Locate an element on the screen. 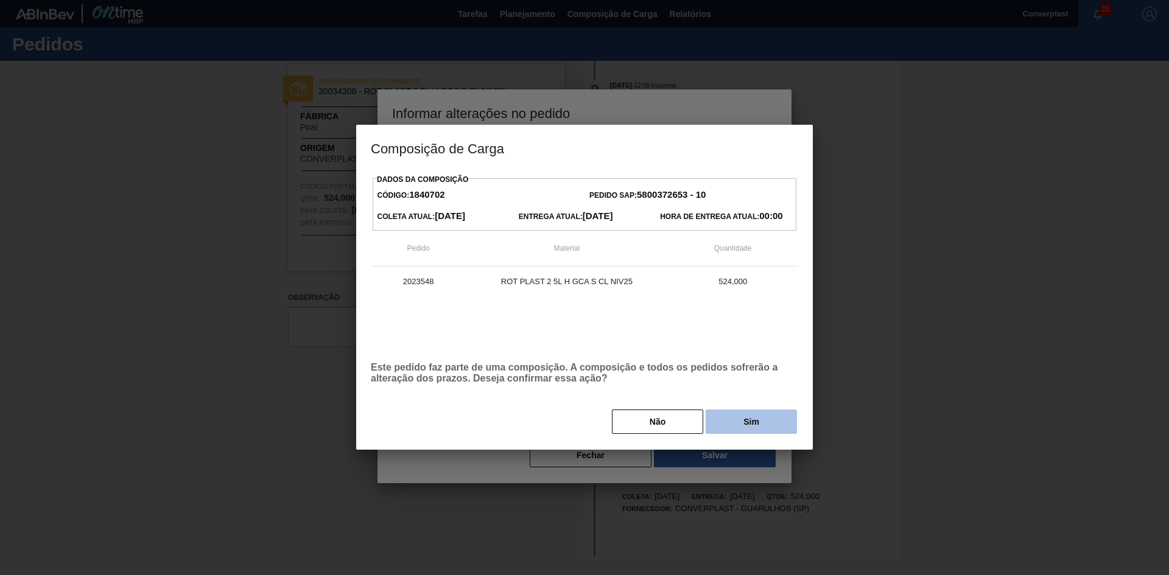 This screenshot has height=575, width=1169. strong: 5800372653 - 10 is located at coordinates (671, 194).